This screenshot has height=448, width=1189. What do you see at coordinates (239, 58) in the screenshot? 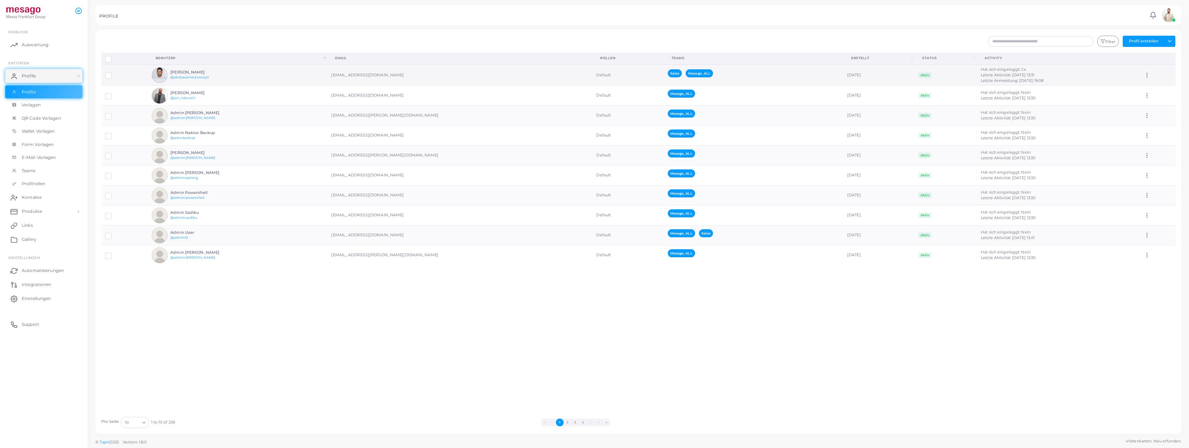
I see `div: Benutzer` at bounding box center [239, 58].